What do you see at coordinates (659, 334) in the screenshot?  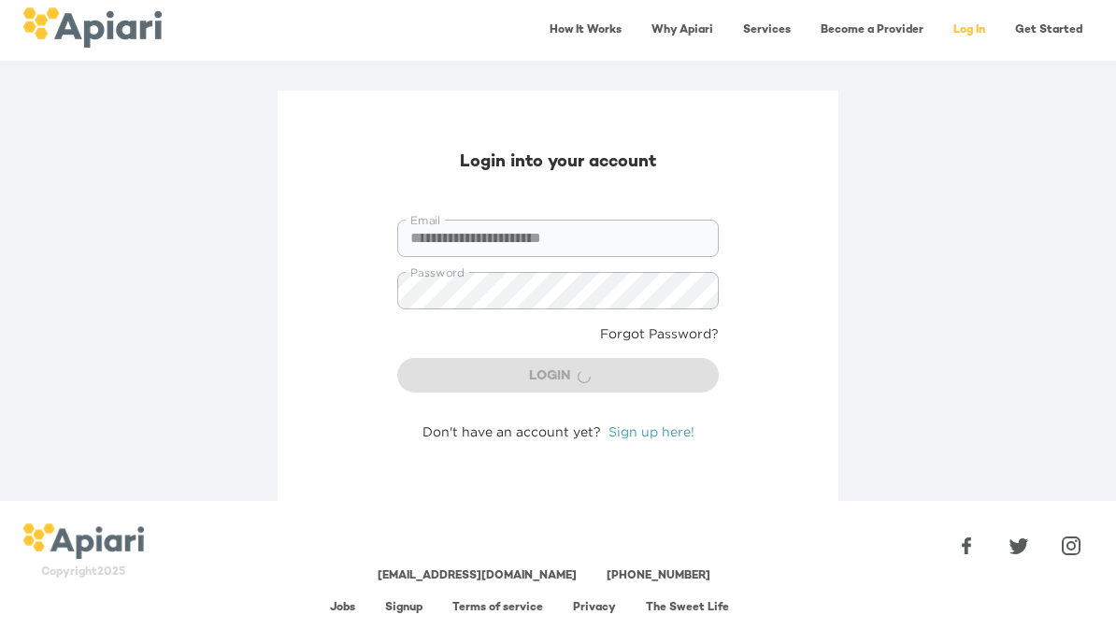 I see `a: Forgot Password?` at bounding box center [659, 334].